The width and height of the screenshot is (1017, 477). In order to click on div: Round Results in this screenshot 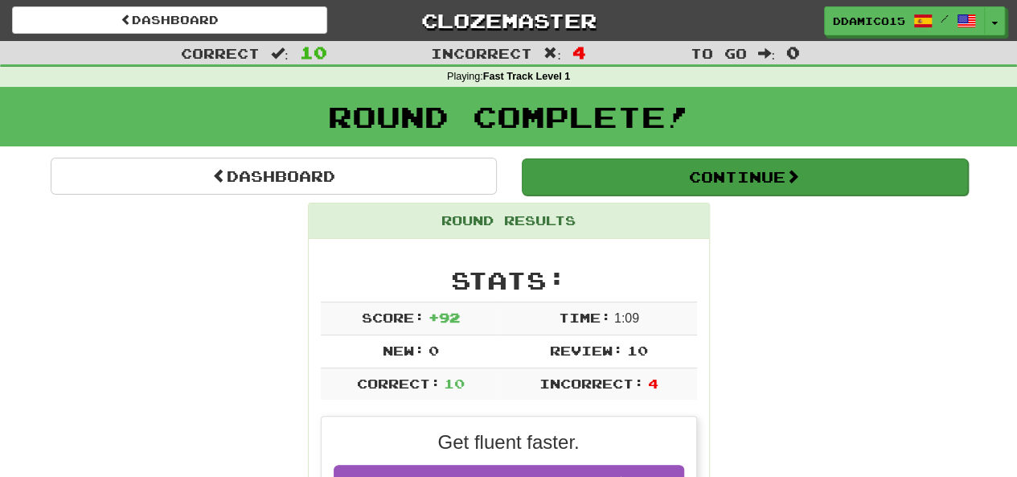, I will do `click(509, 221)`.